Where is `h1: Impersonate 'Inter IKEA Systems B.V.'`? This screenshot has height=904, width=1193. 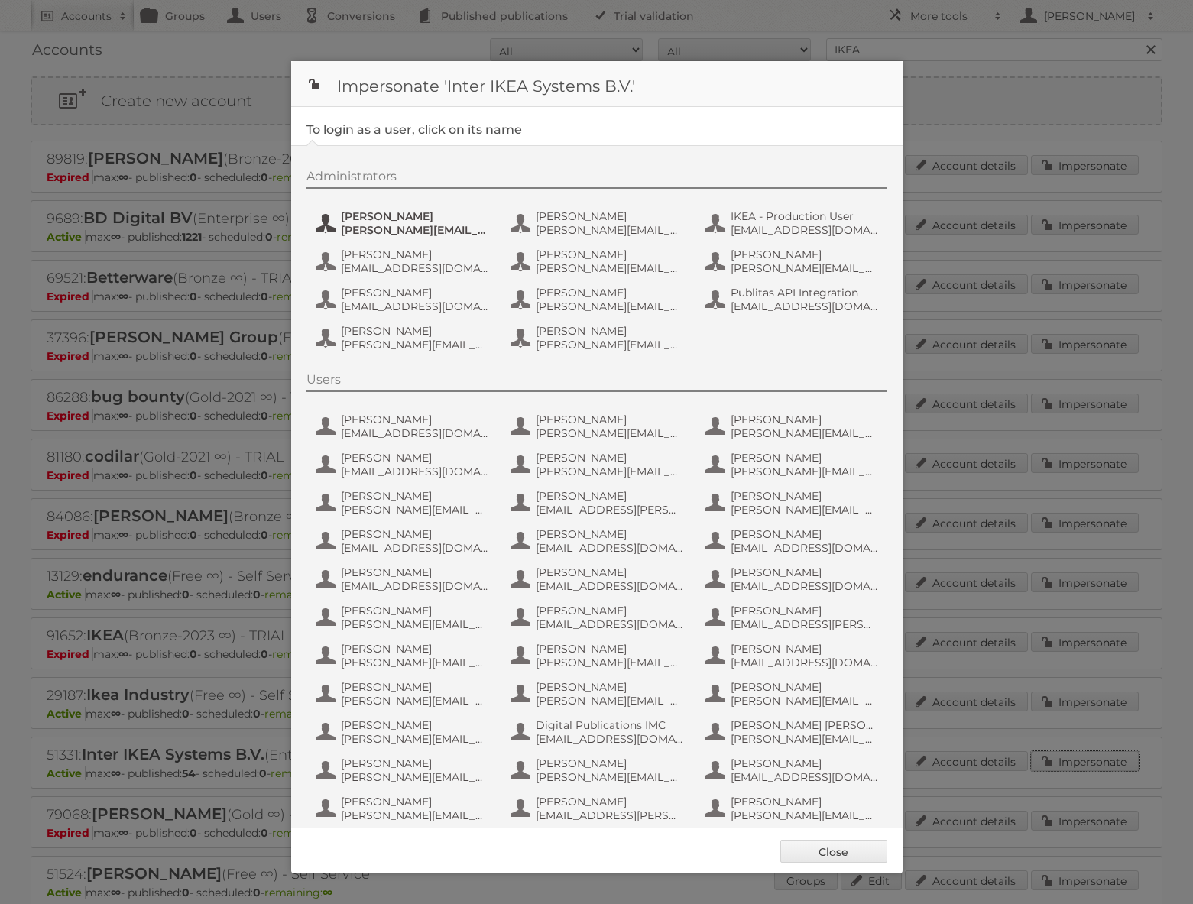 h1: Impersonate 'Inter IKEA Systems B.V.' is located at coordinates (597, 84).